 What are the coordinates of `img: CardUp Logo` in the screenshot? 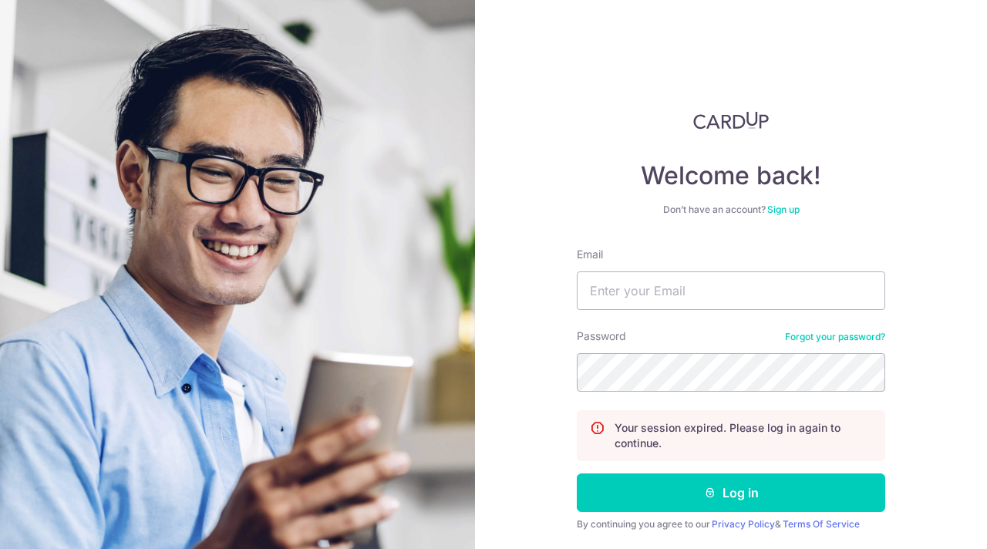 It's located at (731, 120).